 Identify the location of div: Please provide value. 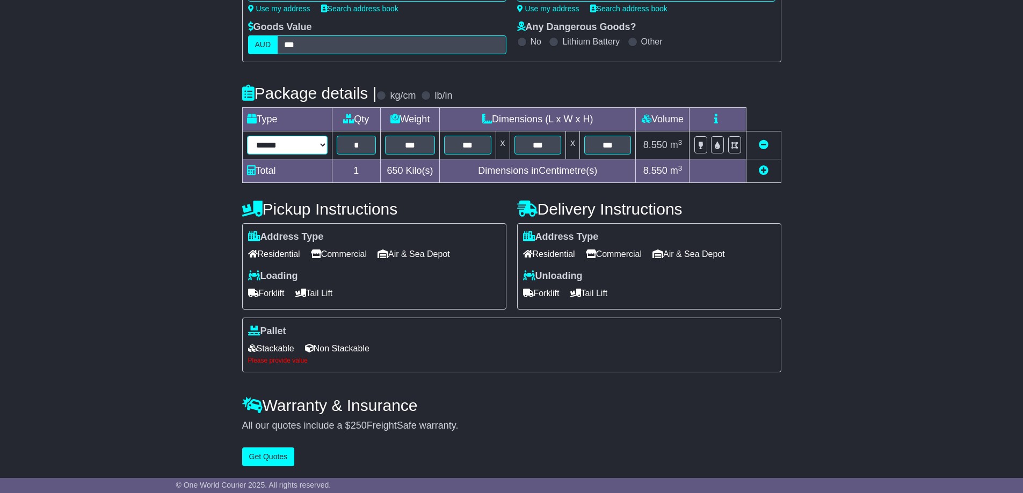
(512, 361).